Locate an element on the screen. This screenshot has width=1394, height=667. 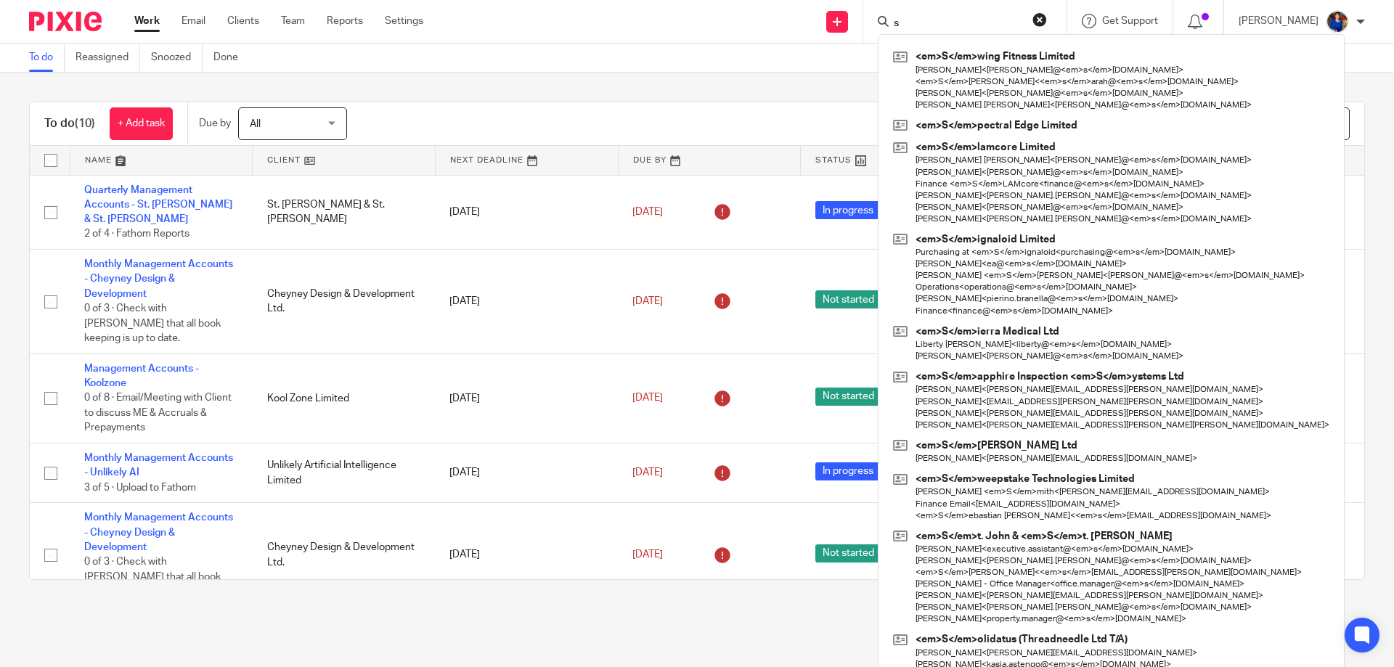
span: 0 of 8 · Email/Meeting with Client to discuss ME & Accruals & Prepayments is located at coordinates (158, 413).